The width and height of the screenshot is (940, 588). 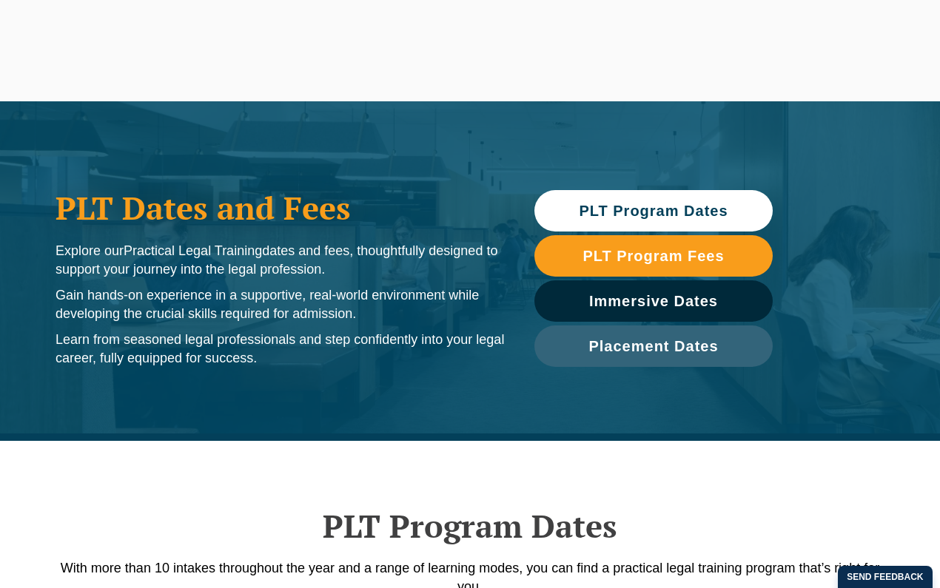 What do you see at coordinates (653, 346) in the screenshot?
I see `a: Placement Dates` at bounding box center [653, 346].